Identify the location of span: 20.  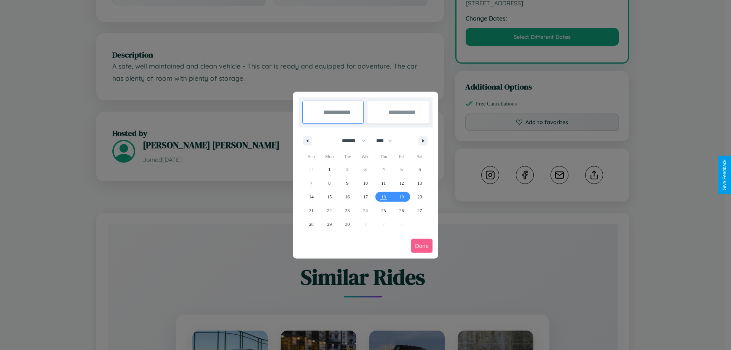
(420, 197).